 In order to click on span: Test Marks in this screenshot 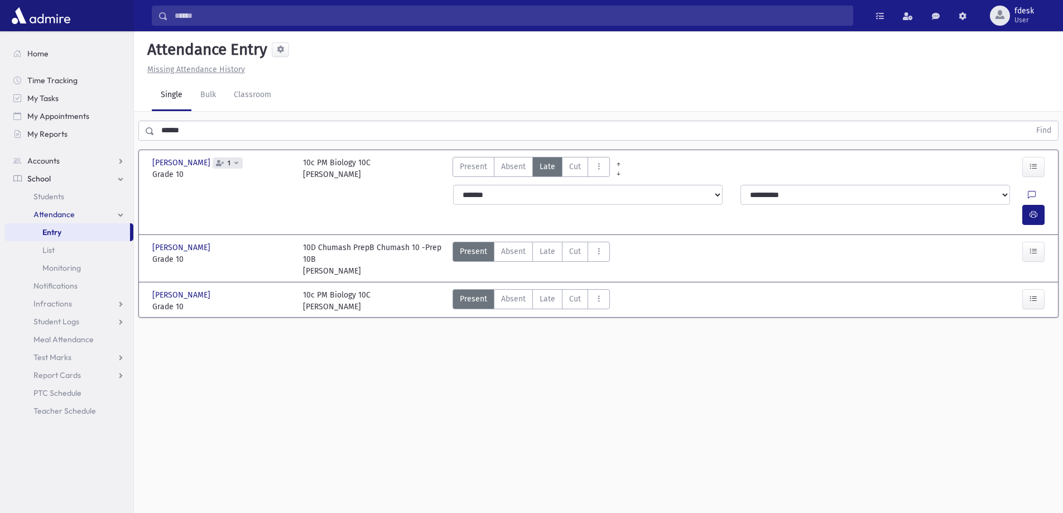, I will do `click(52, 357)`.